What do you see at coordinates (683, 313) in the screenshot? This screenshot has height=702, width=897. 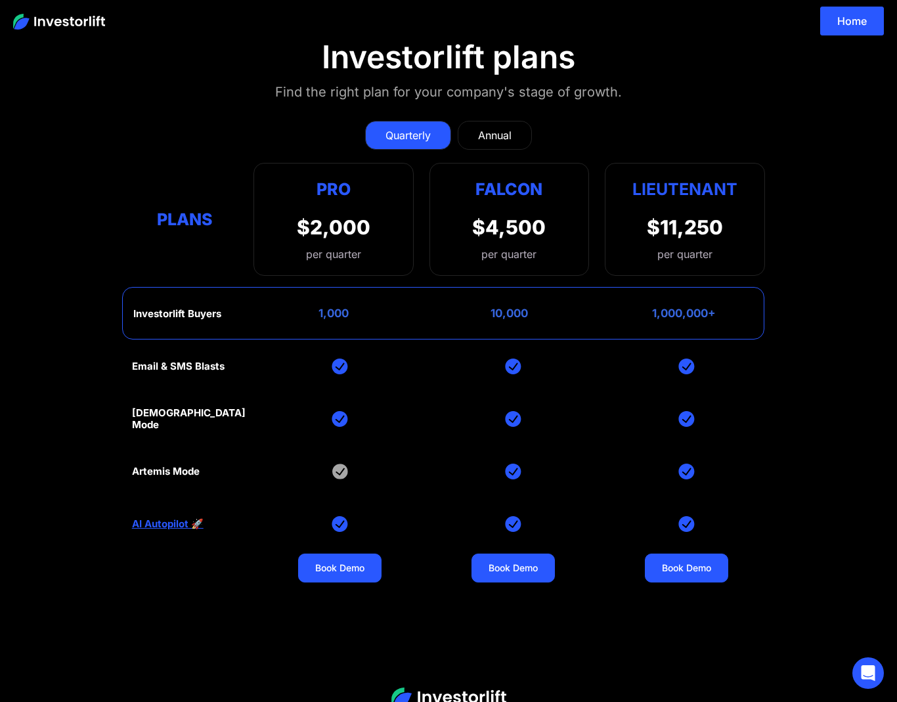 I see `div: 1,000,000+` at bounding box center [683, 313].